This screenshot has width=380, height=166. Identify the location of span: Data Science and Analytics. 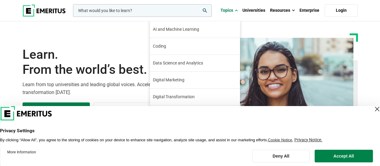
(178, 63).